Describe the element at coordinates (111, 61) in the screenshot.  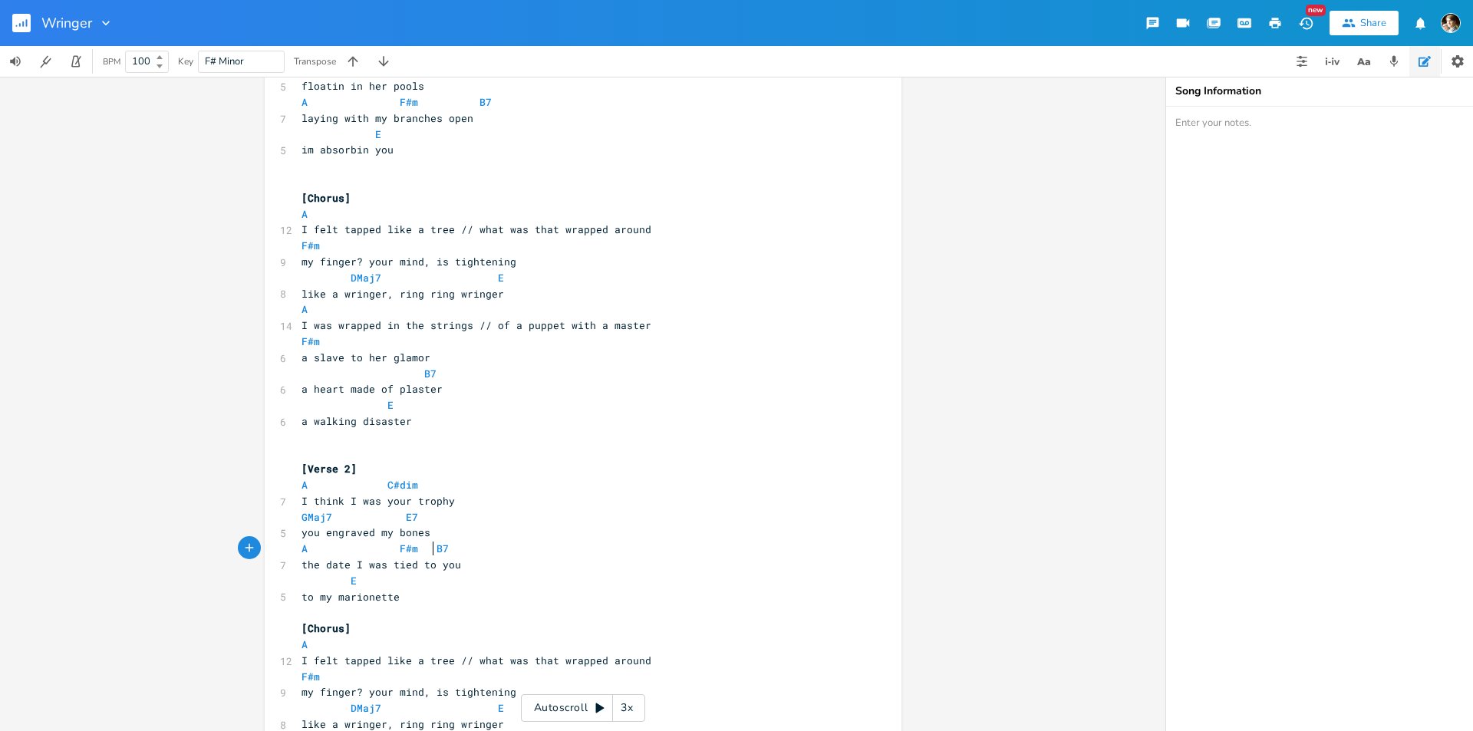
I see `div: BPM` at that location.